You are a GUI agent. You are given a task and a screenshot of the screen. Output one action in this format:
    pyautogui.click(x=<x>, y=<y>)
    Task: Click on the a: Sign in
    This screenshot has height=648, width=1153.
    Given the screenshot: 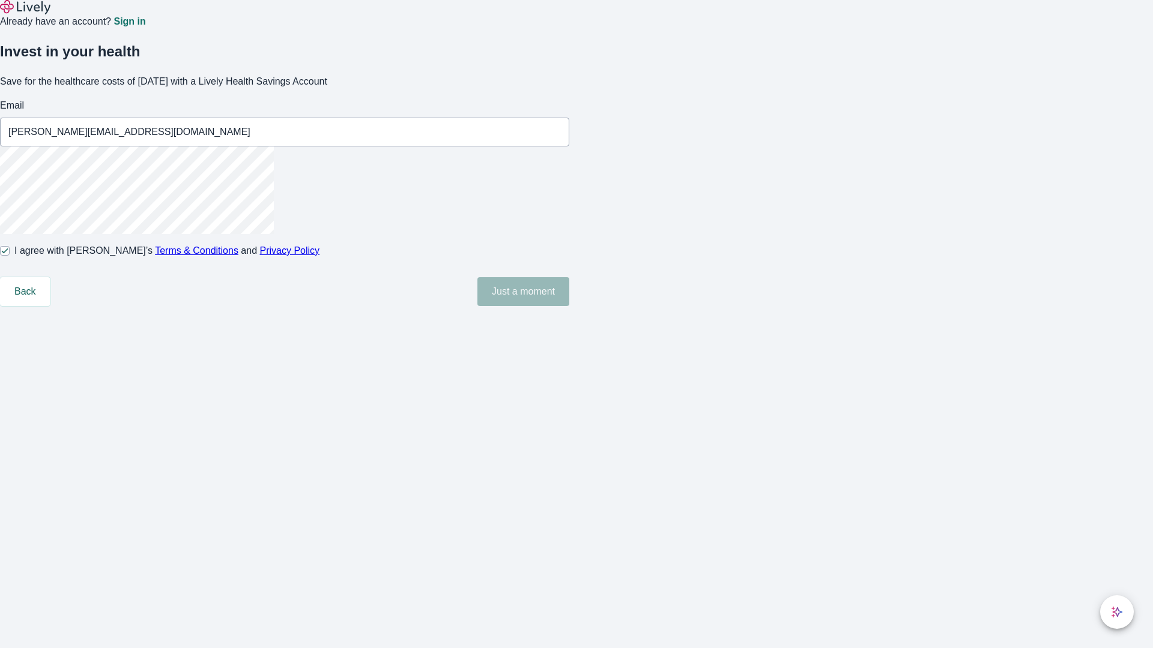 What is the action you would take?
    pyautogui.click(x=129, y=22)
    